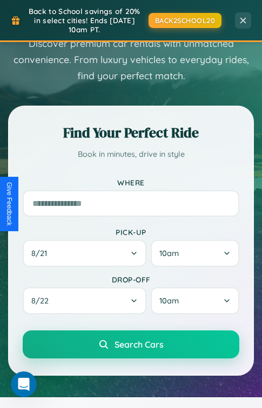 The image size is (262, 408). Describe the element at coordinates (131, 155) in the screenshot. I see `p: Book in minutes, drive in style` at that location.